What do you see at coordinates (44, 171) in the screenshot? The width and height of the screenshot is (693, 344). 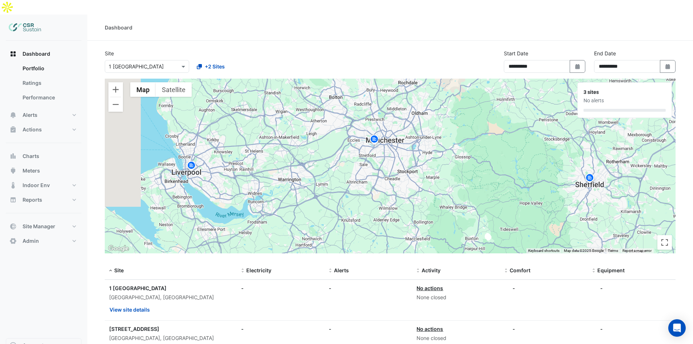 I see `button: Meters` at bounding box center [44, 171].